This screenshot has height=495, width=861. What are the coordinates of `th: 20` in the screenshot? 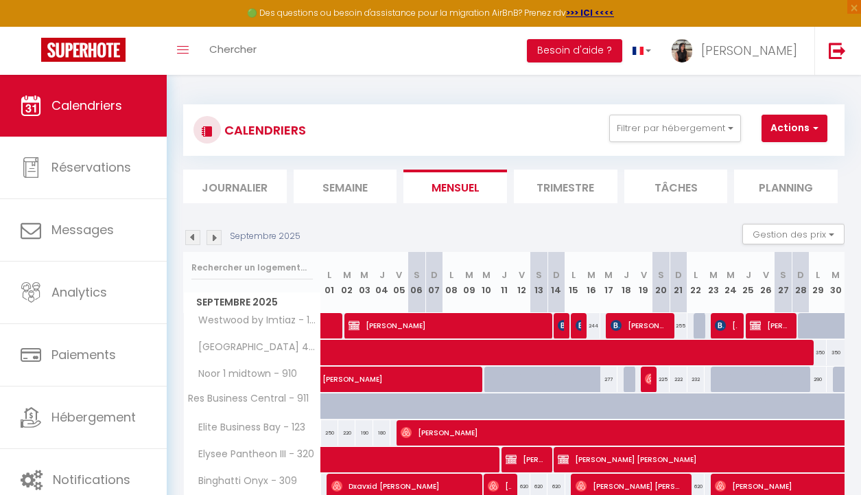 It's located at (661, 282).